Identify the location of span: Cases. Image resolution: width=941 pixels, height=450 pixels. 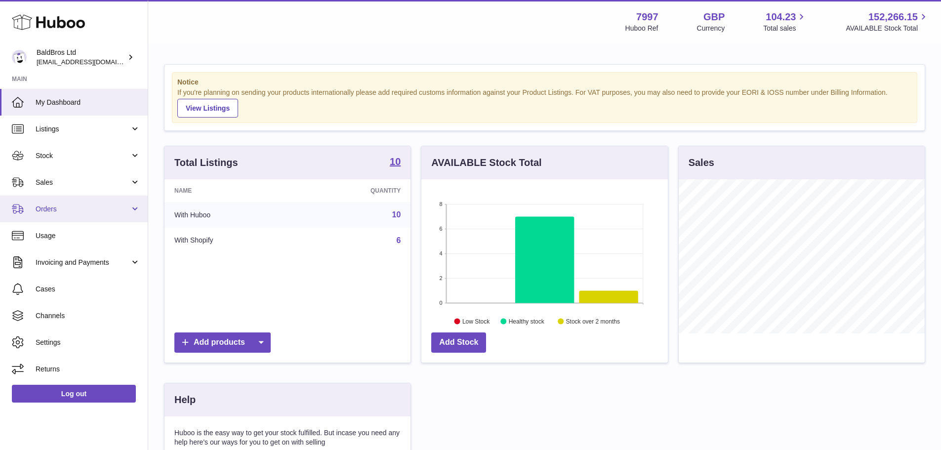
(88, 289).